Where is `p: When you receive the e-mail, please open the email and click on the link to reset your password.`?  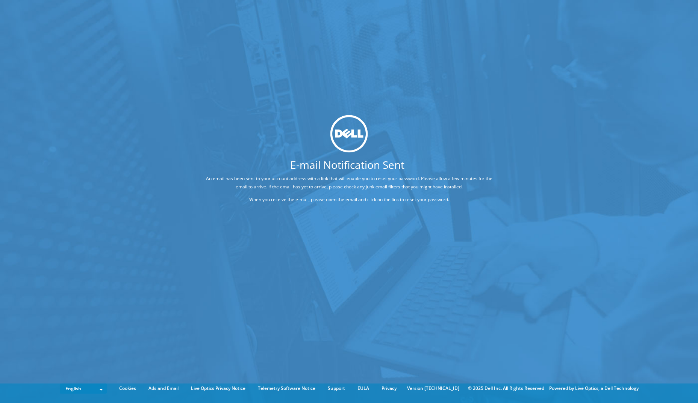 p: When you receive the e-mail, please open the email and click on the link to reset your password. is located at coordinates (349, 200).